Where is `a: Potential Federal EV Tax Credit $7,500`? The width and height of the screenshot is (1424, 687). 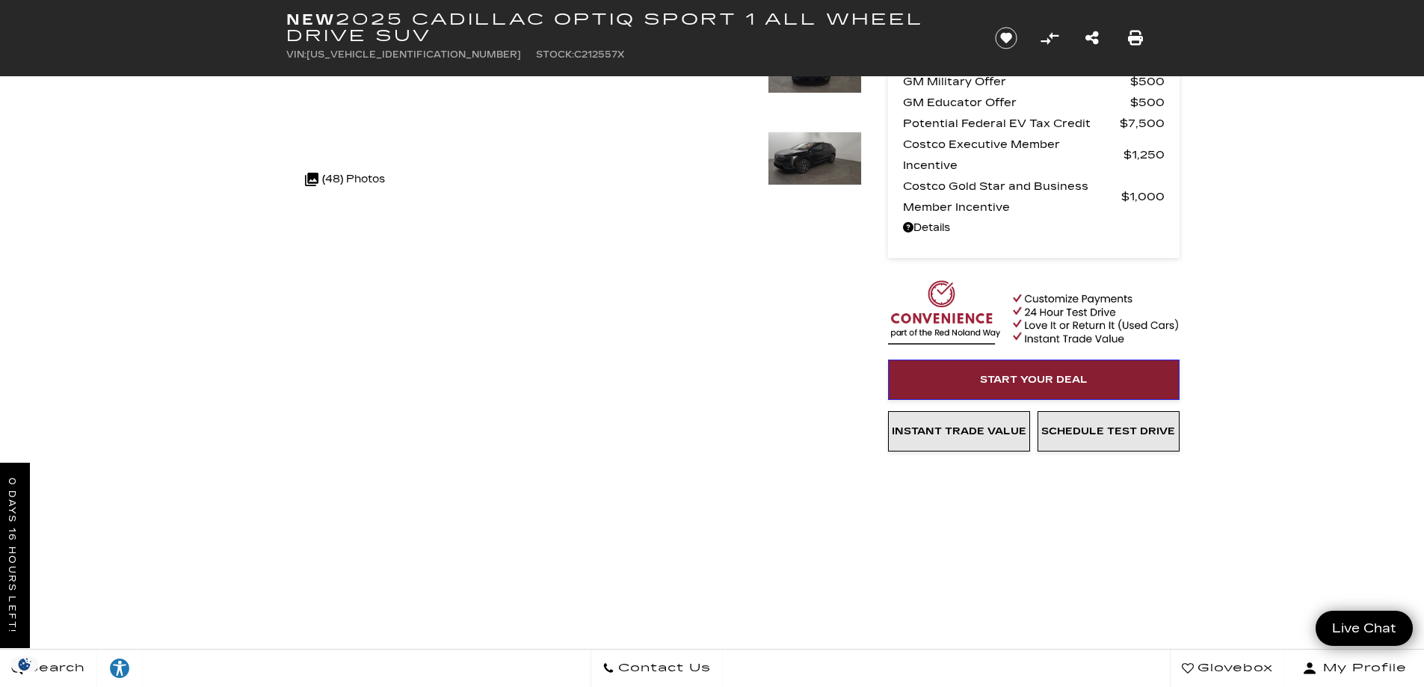
a: Potential Federal EV Tax Credit $7,500 is located at coordinates (1034, 123).